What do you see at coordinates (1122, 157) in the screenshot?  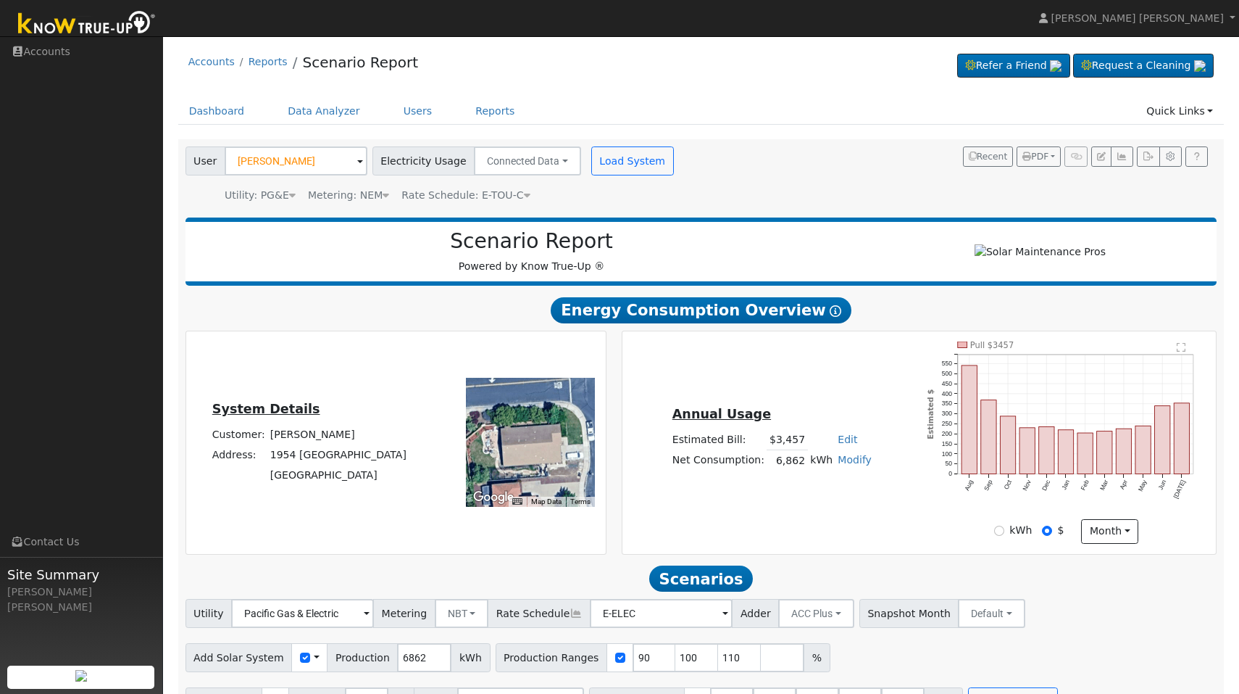 I see `button: Multi-Series Graph` at bounding box center [1122, 157].